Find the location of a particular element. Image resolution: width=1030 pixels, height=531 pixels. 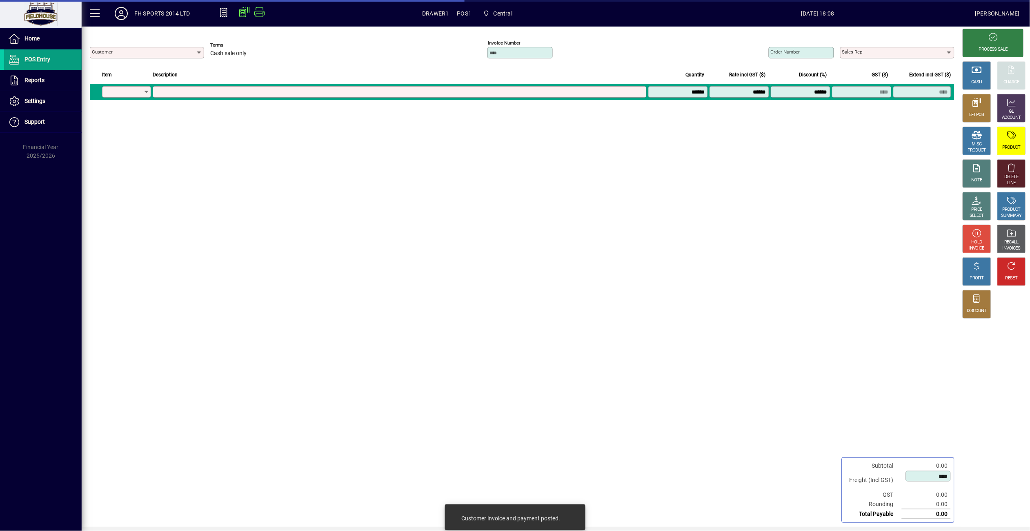

div: RECALL is located at coordinates (1011, 242).